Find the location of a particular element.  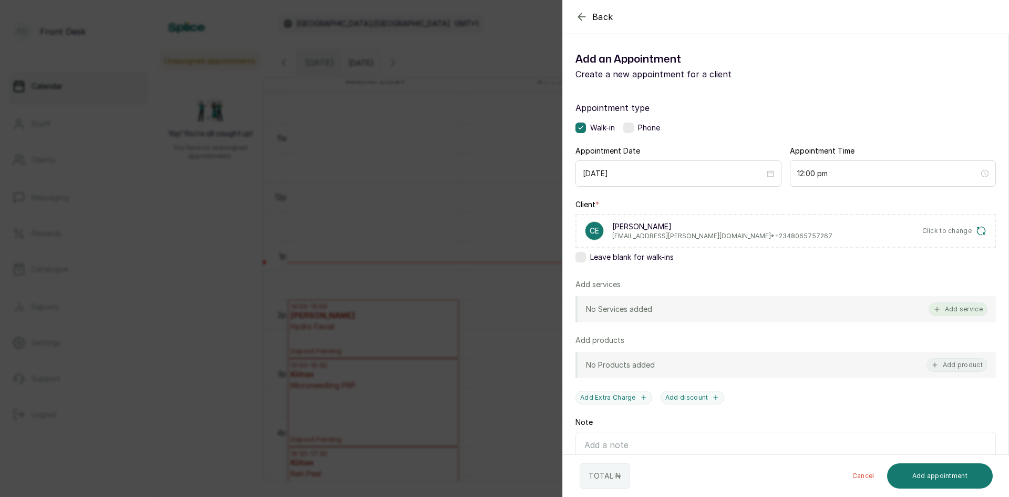

p: Add products is located at coordinates (600, 340).